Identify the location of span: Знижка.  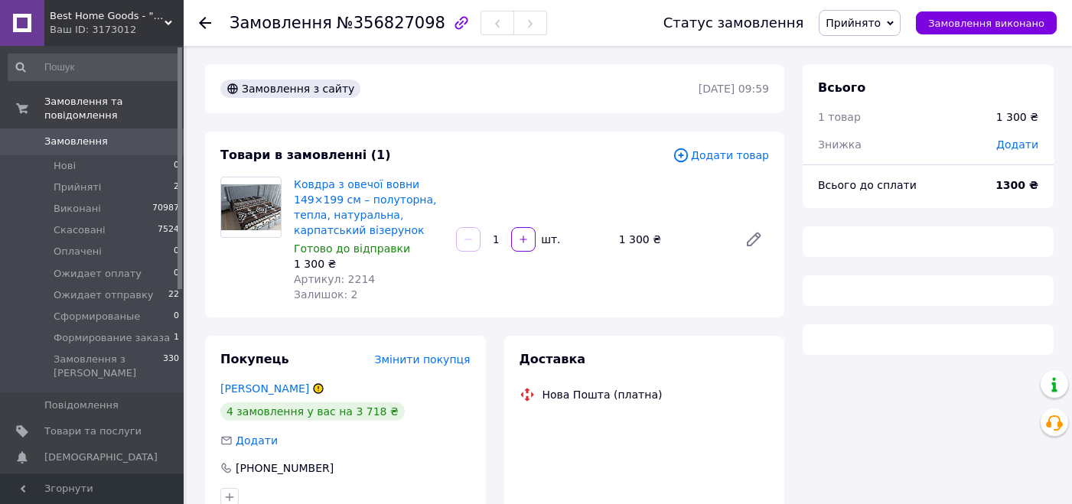
(839, 145).